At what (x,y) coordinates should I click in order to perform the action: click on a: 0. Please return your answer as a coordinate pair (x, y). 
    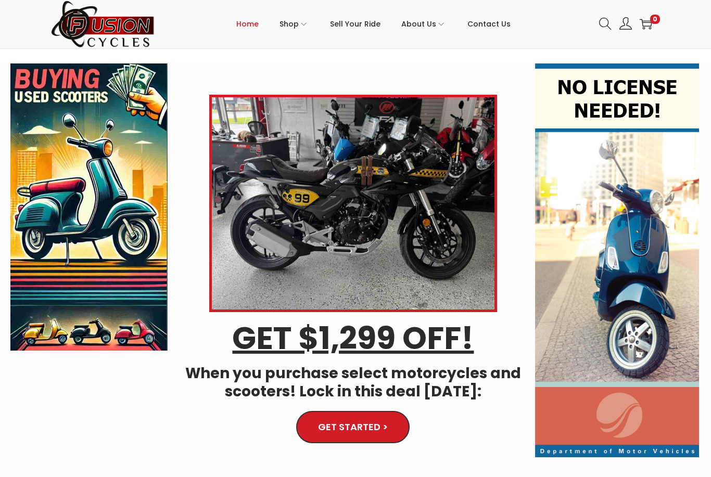
    Looking at the image, I should click on (646, 24).